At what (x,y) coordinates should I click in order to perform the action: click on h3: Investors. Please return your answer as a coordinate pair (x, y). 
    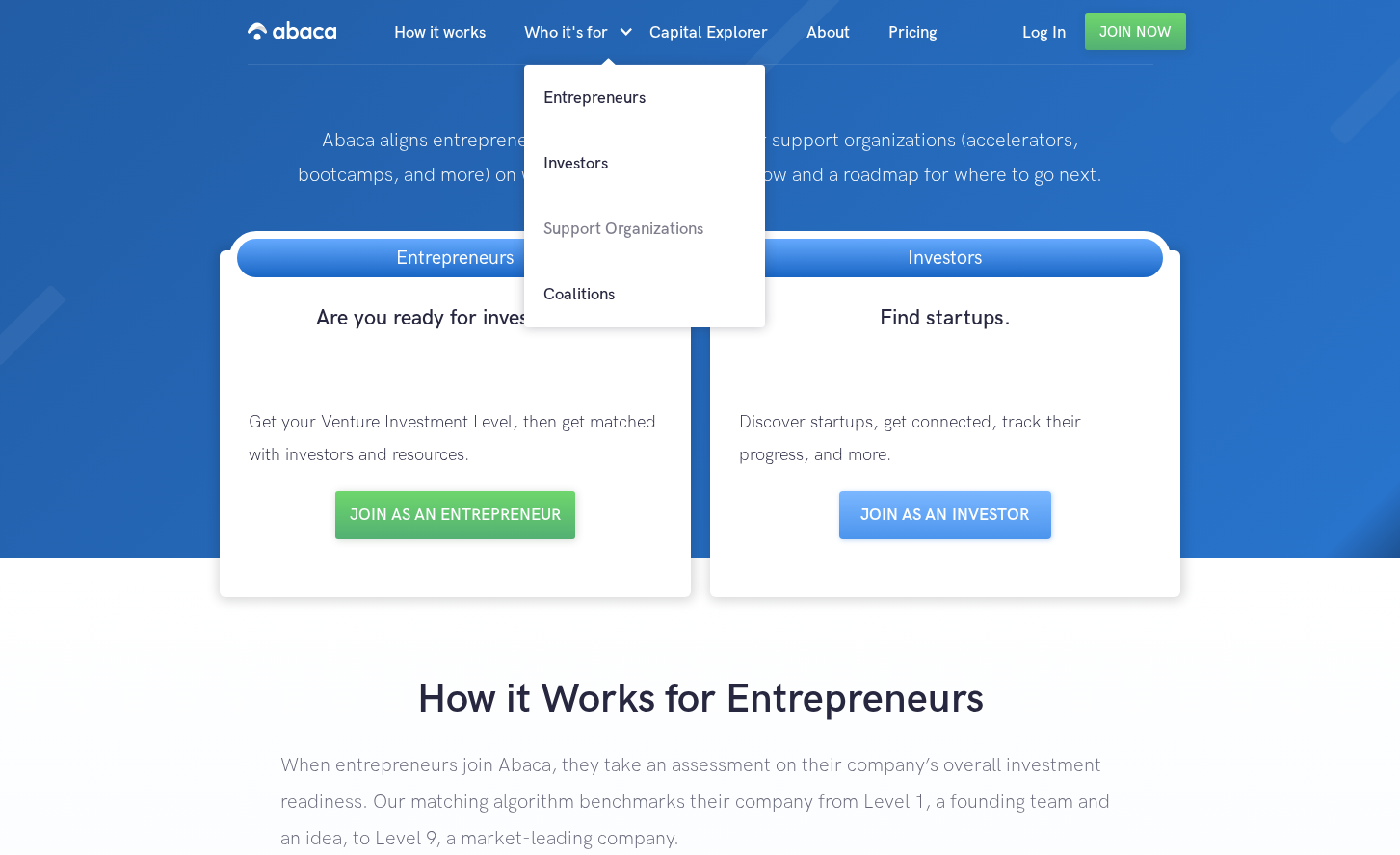
    Looking at the image, I should click on (944, 258).